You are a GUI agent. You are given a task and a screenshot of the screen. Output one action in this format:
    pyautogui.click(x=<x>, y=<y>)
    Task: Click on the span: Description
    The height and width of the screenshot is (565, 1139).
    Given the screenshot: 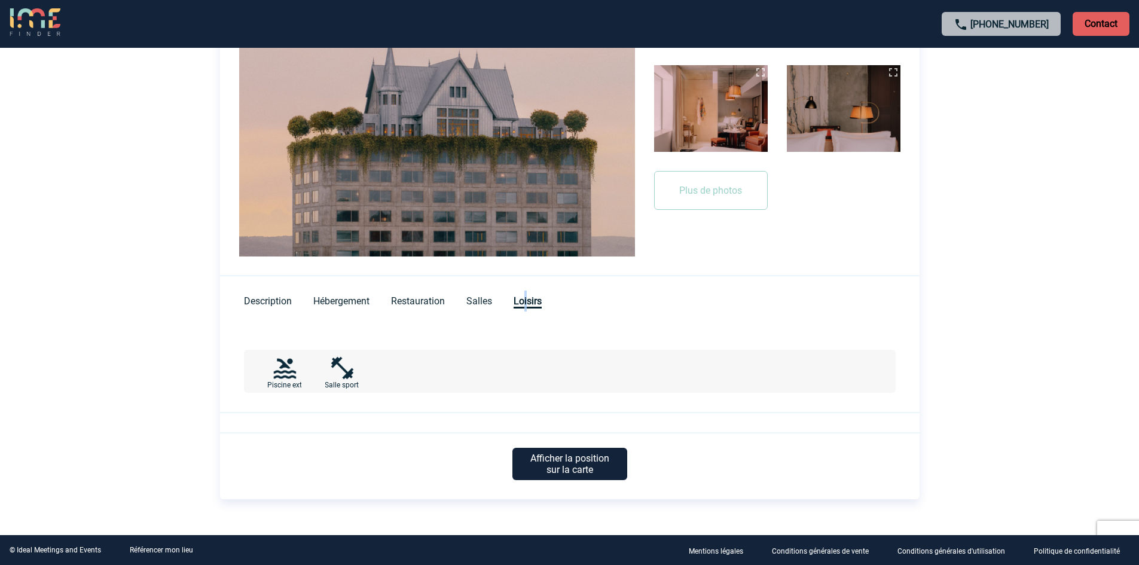 What is the action you would take?
    pyautogui.click(x=268, y=301)
    